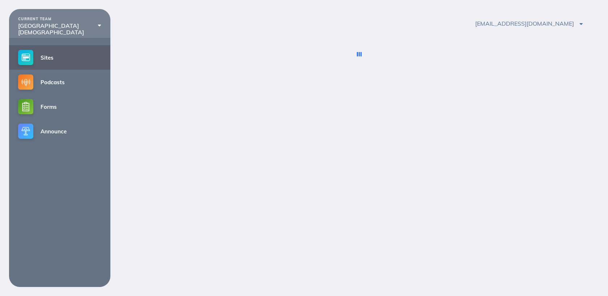 This screenshot has width=608, height=296. I want to click on a: Announce, so click(60, 131).